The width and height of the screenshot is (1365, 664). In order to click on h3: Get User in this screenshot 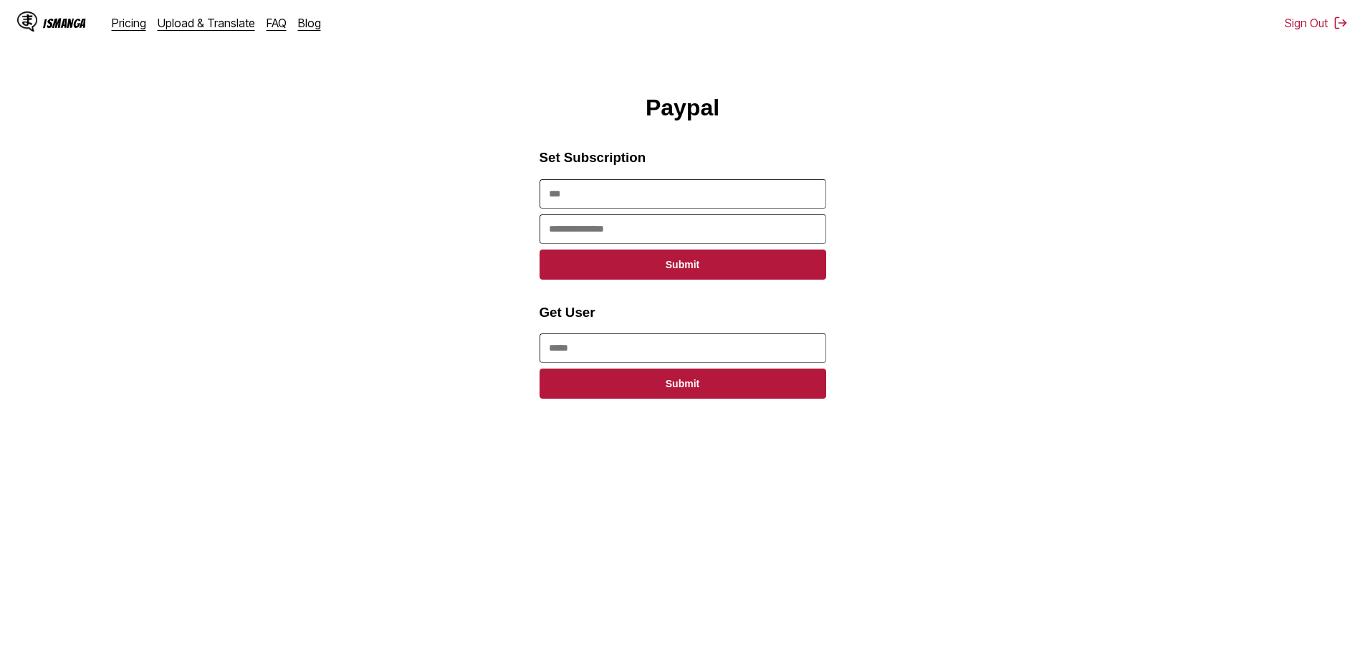, I will do `click(683, 312)`.